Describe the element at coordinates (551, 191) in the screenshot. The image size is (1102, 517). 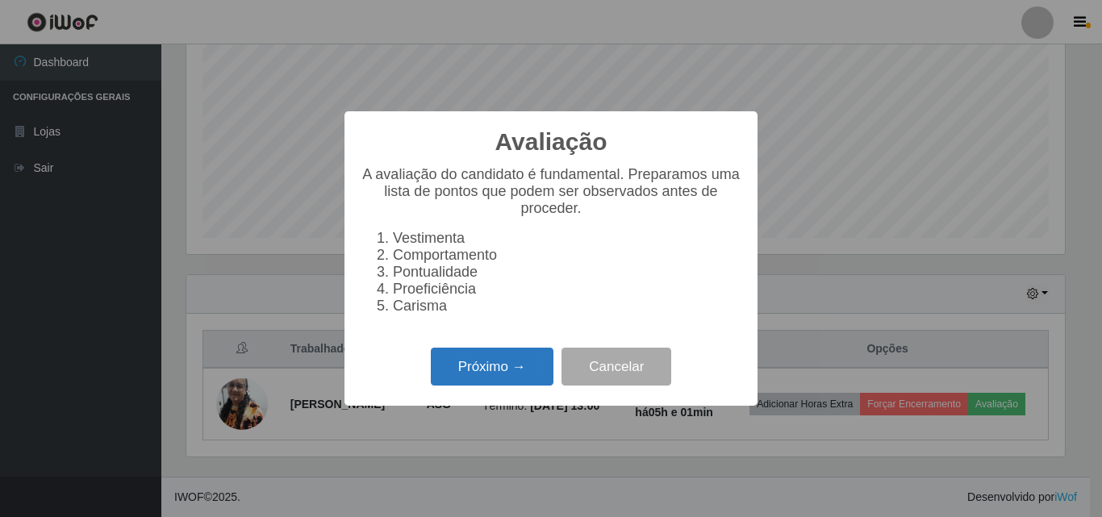
I see `p: A avaliação do candidato é fundamental. Preparamos uma lista de pontos que podem ser observados a...` at that location.